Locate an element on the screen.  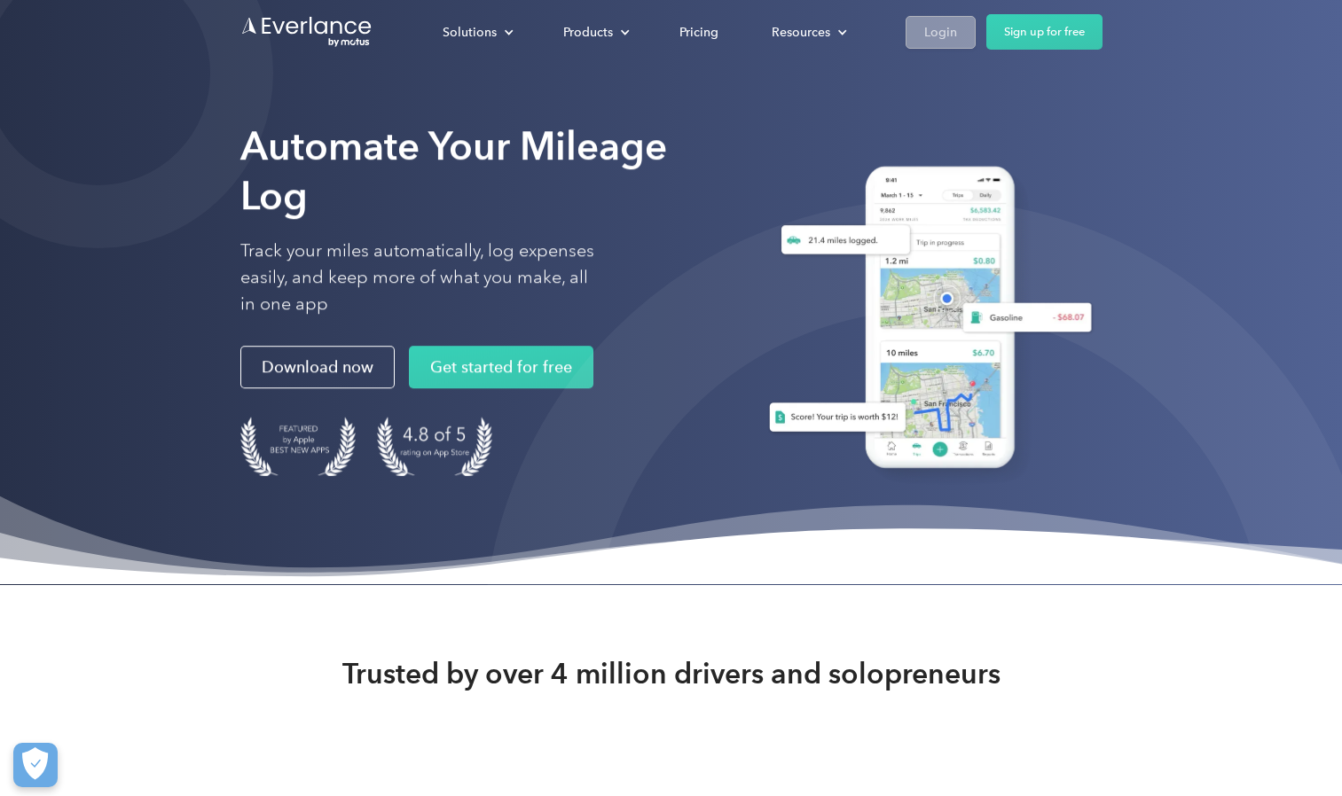
a: Get started for free is located at coordinates (501, 367).